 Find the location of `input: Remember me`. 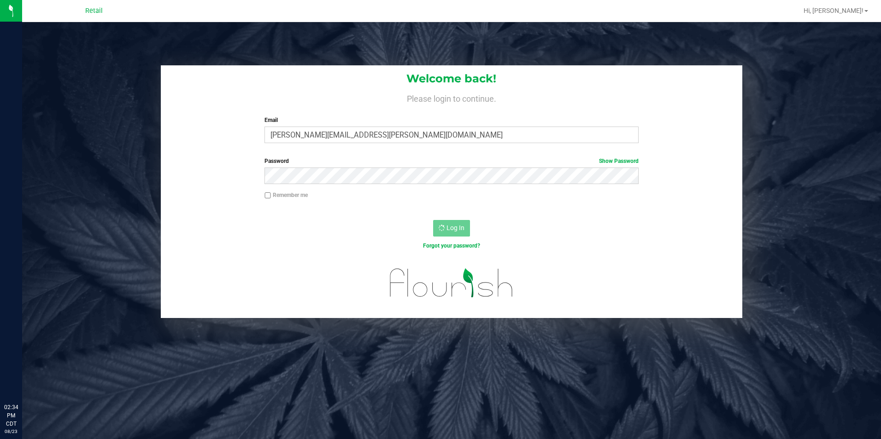

input: Remember me is located at coordinates (268, 196).